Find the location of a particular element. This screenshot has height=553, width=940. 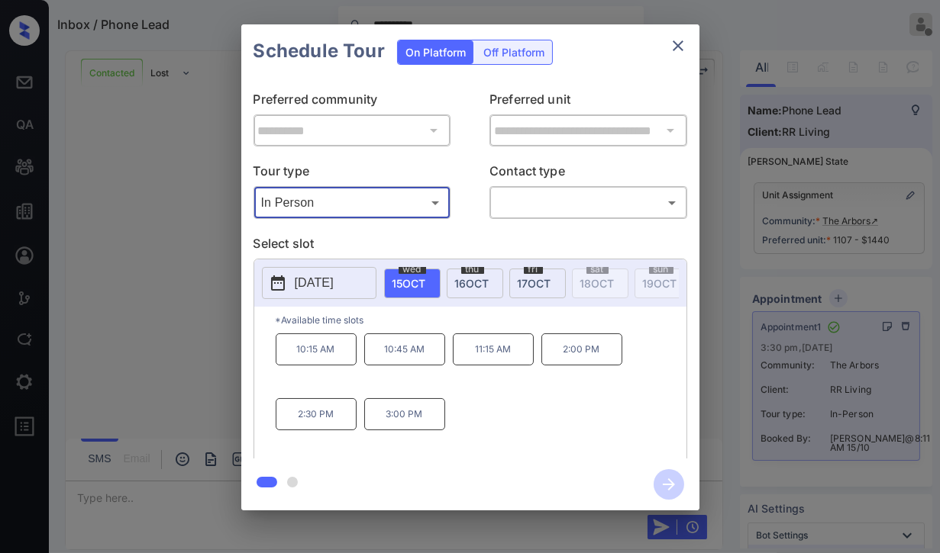

p: 11:15 AM is located at coordinates (493, 350).